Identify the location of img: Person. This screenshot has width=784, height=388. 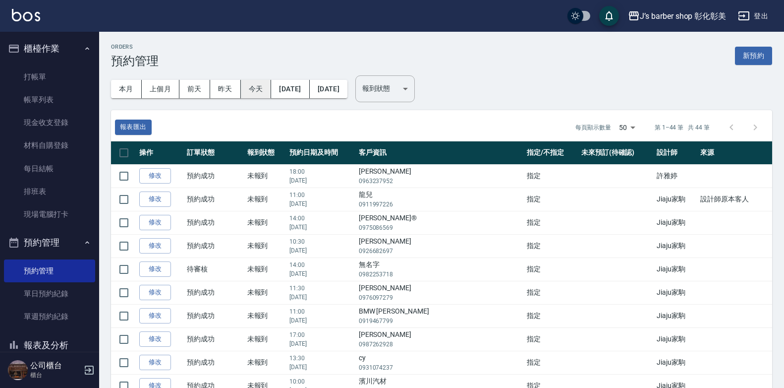
(18, 370).